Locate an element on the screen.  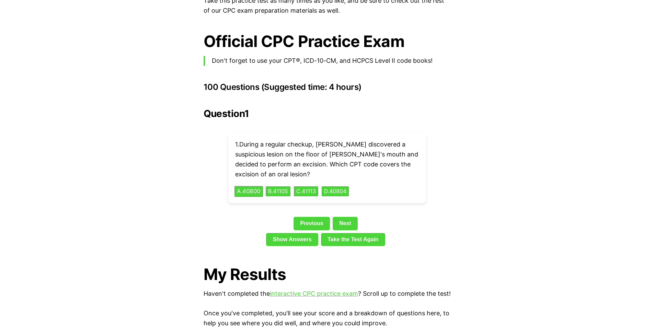
a: Take the Test Again is located at coordinates (353, 240).